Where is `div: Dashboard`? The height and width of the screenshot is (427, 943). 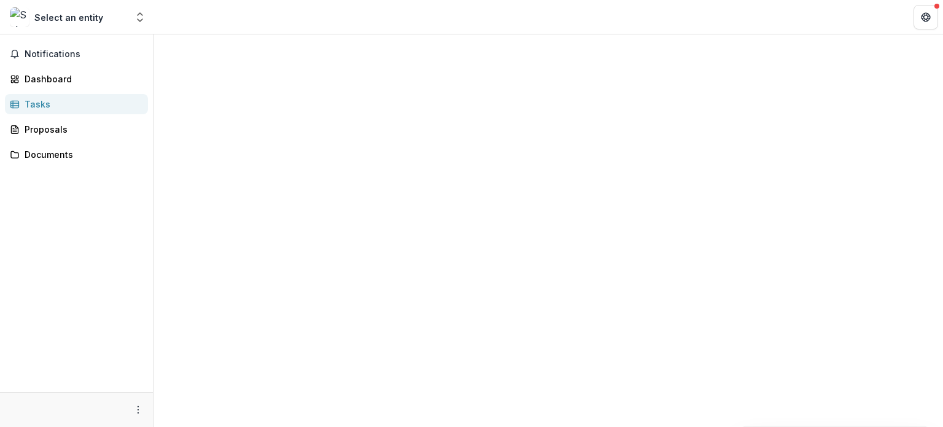 div: Dashboard is located at coordinates (81, 79).